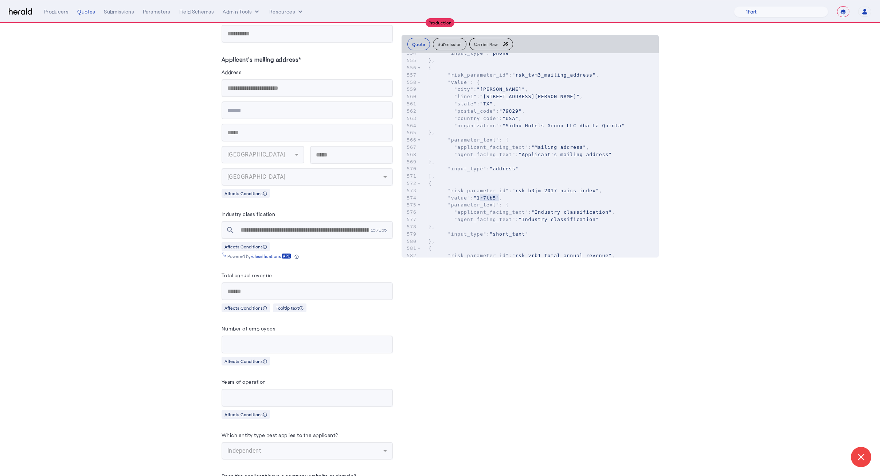 Image resolution: width=880 pixels, height=476 pixels. I want to click on div: 554, so click(410, 53).